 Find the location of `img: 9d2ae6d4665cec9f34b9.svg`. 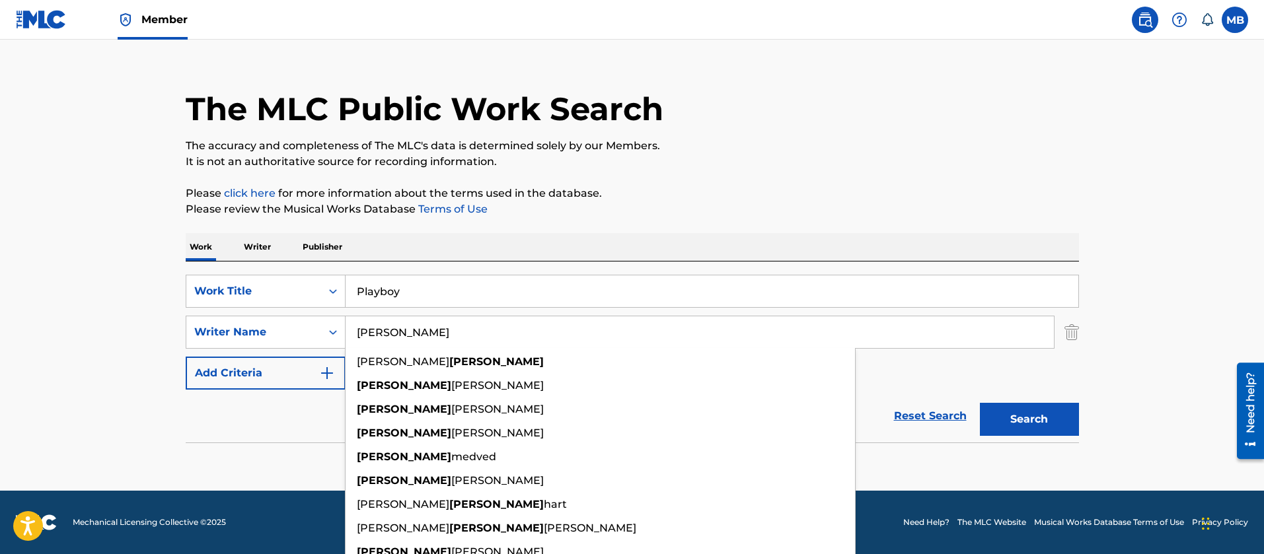

img: 9d2ae6d4665cec9f34b9.svg is located at coordinates (327, 373).